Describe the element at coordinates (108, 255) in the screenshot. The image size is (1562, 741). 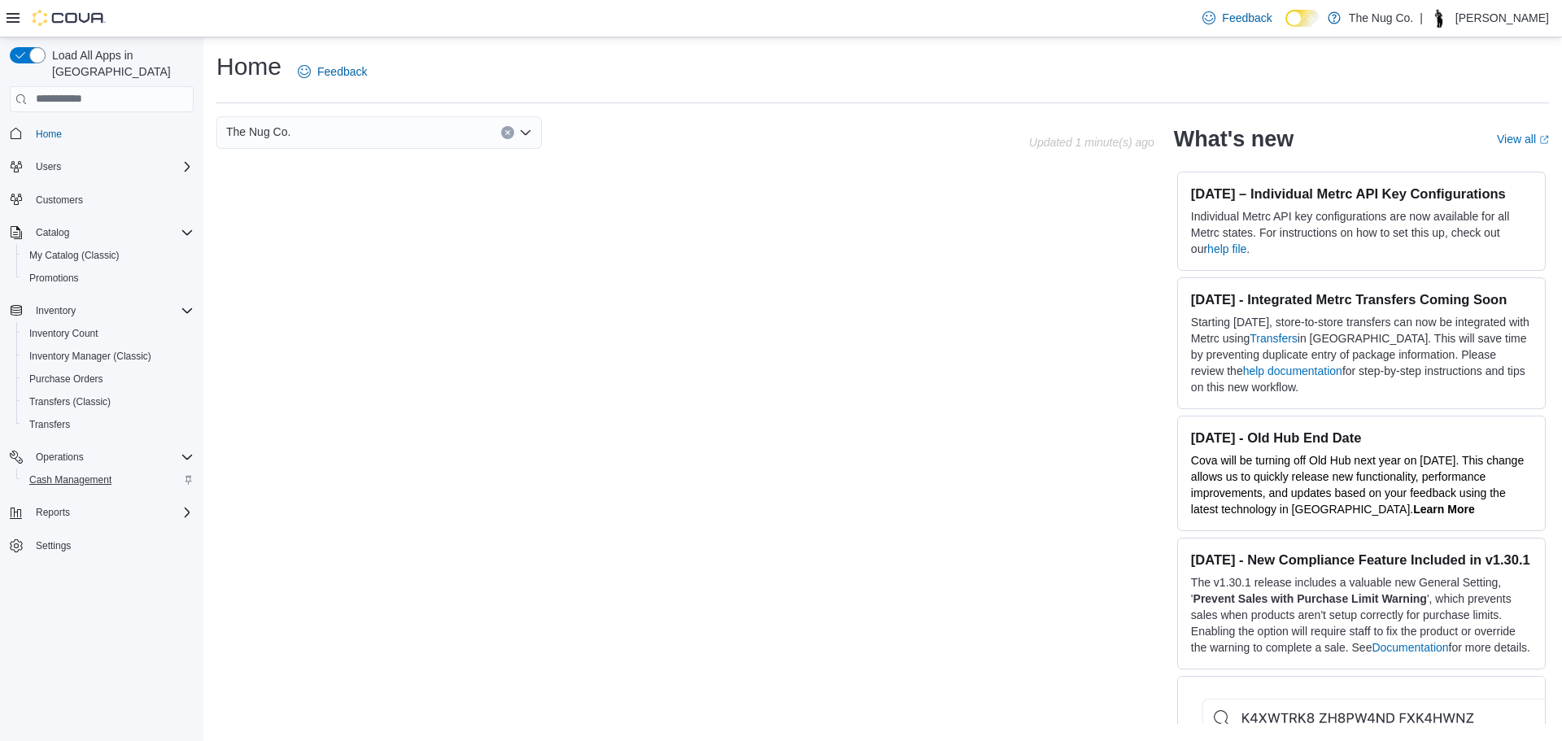
I see `button: My Catalog (Classic)` at that location.